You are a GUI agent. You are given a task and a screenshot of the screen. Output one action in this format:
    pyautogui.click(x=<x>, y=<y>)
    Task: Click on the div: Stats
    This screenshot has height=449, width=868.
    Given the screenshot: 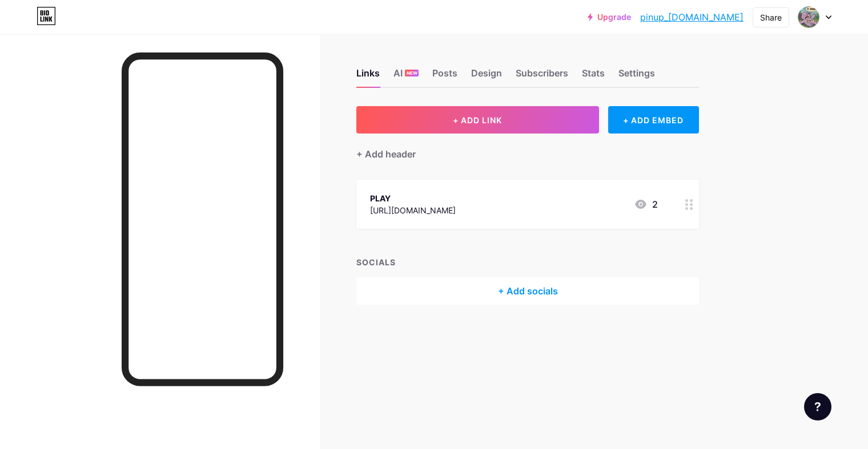 What is the action you would take?
    pyautogui.click(x=593, y=76)
    